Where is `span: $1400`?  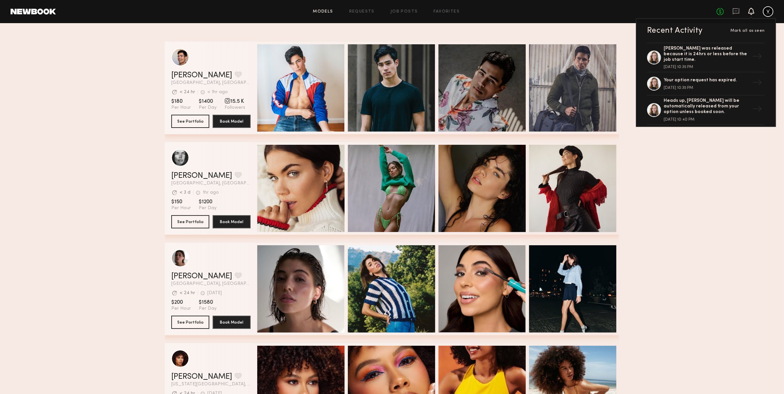
span: $1400 is located at coordinates (208, 102).